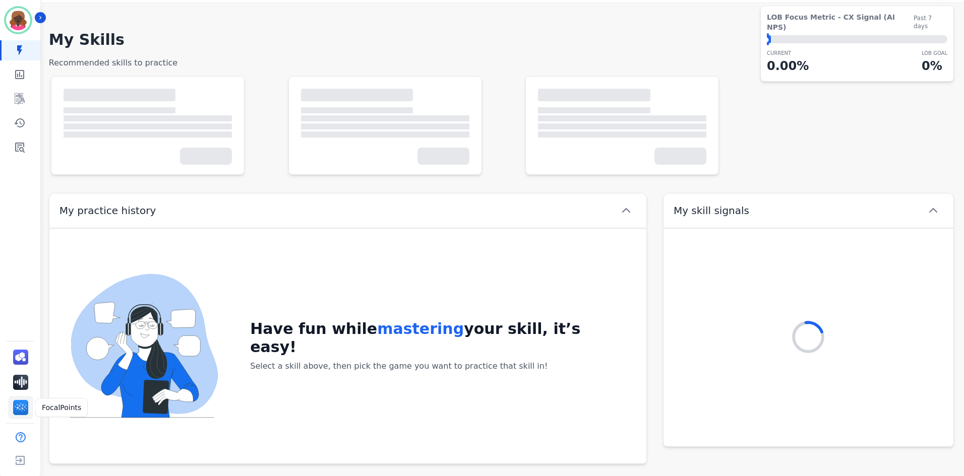 Image resolution: width=964 pixels, height=476 pixels. Describe the element at coordinates (438, 338) in the screenshot. I see `h2: Have fun while your skill, it’s easy!` at that location.